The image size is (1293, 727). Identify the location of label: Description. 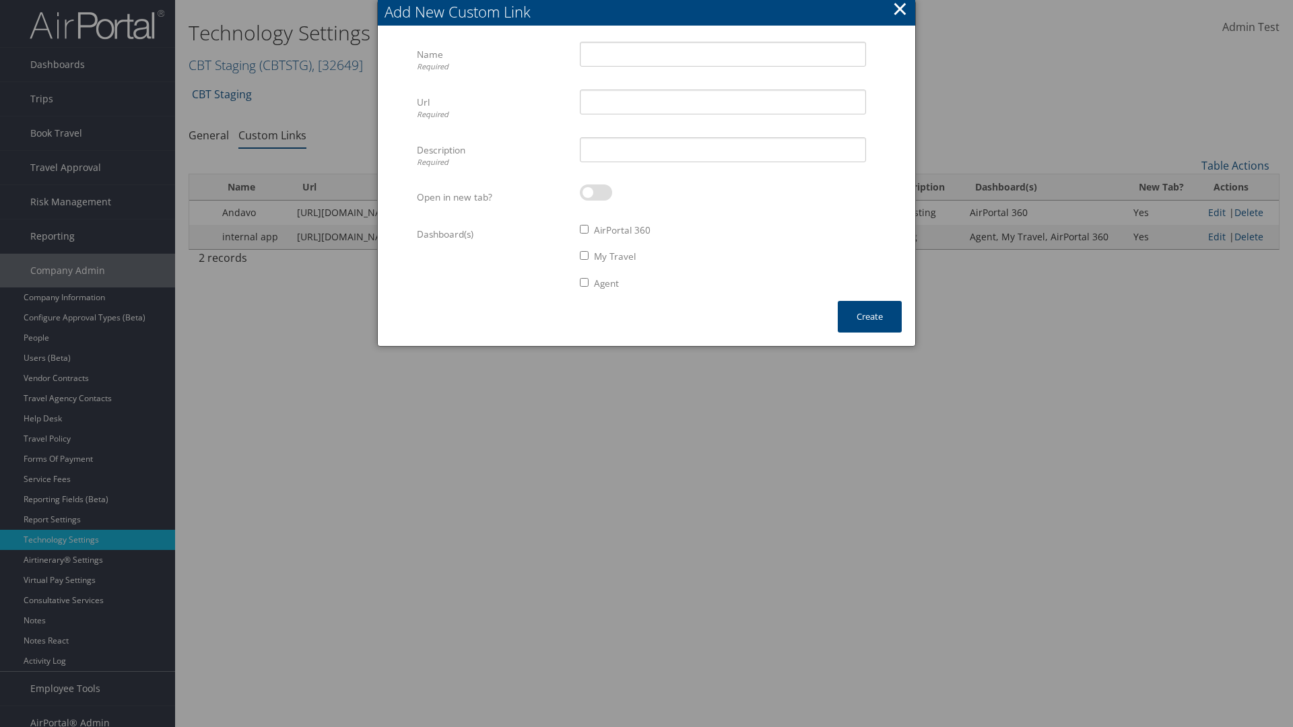
(493, 156).